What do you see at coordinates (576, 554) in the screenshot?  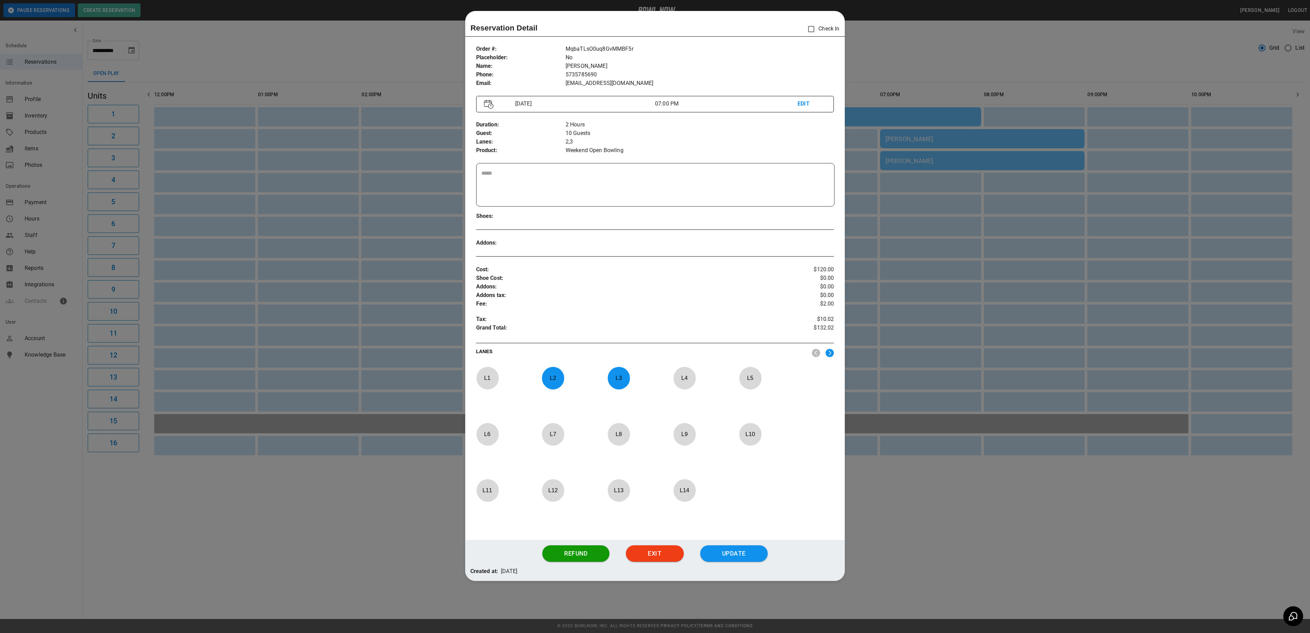 I see `button: Refund` at bounding box center [576, 554].